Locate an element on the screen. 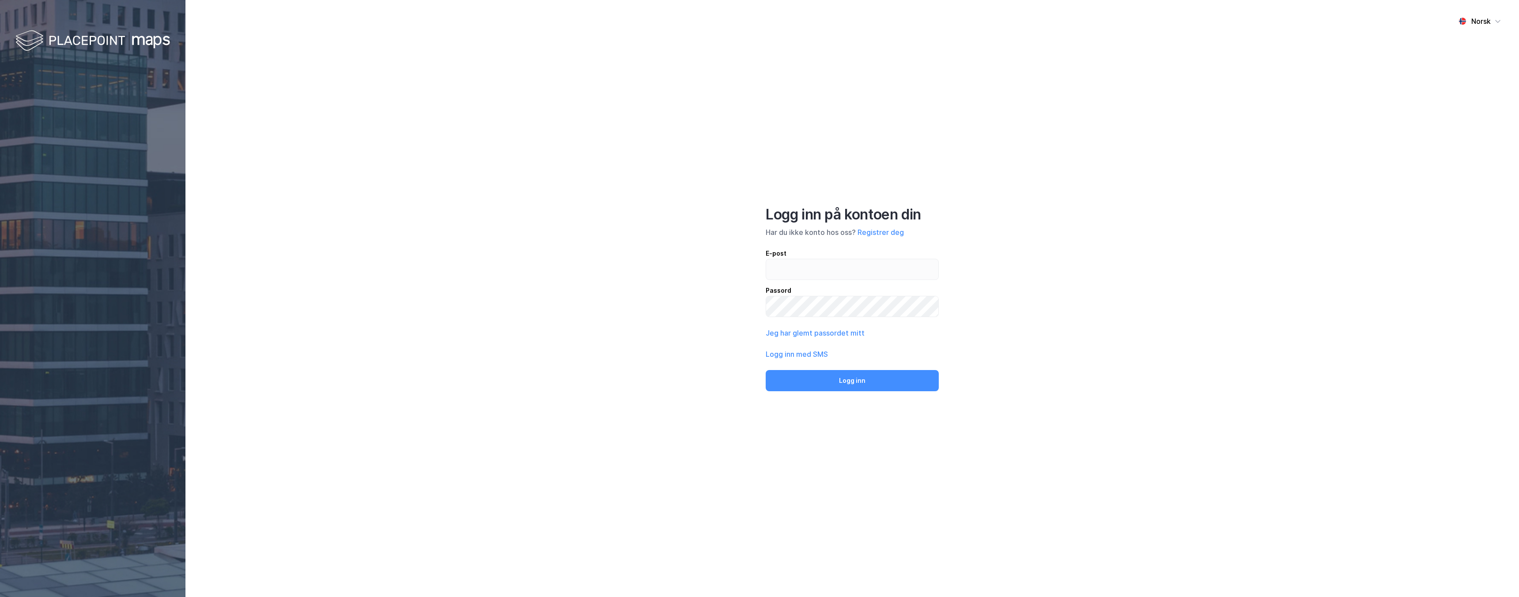 The height and width of the screenshot is (597, 1519). div: Logg inn på kontoen din is located at coordinates (852, 215).